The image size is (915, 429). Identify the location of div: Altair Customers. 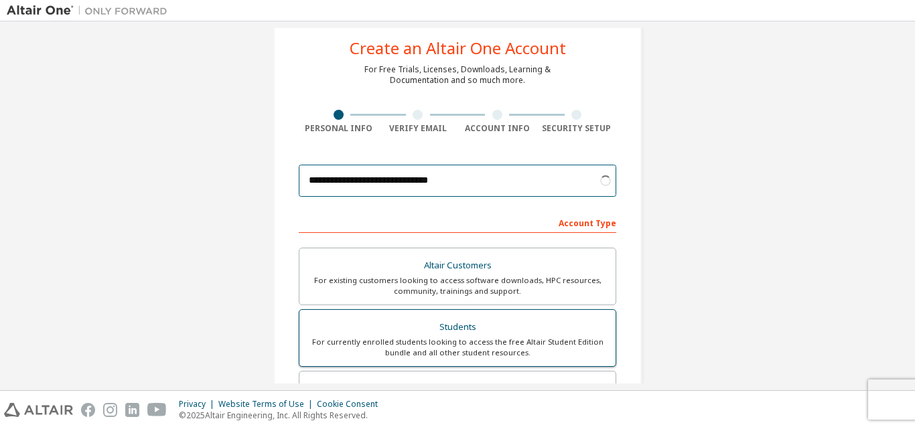
(457, 266).